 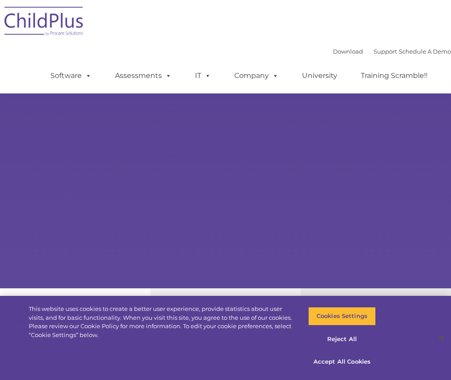 What do you see at coordinates (385, 51) in the screenshot?
I see `a: Support` at bounding box center [385, 51].